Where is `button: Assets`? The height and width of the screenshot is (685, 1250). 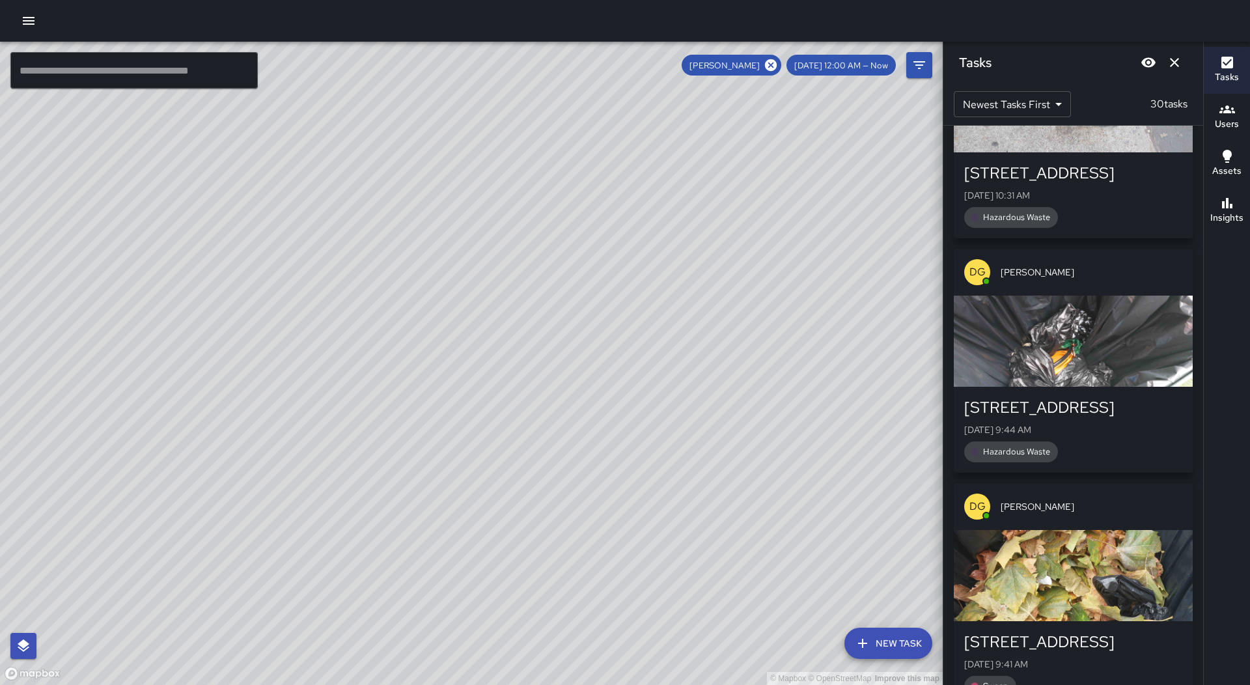
button: Assets is located at coordinates (1227, 164).